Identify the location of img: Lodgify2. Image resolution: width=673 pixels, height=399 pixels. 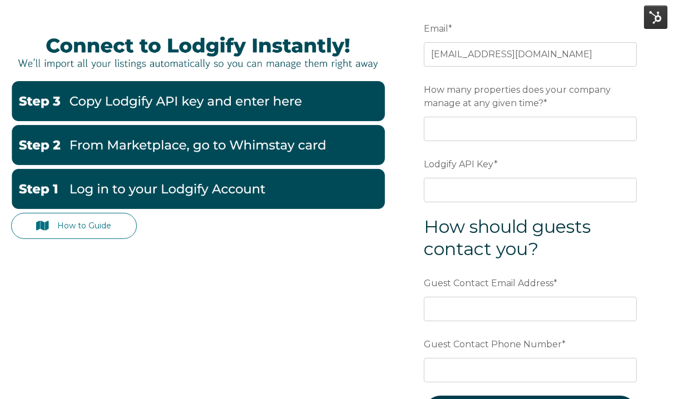
(198, 145).